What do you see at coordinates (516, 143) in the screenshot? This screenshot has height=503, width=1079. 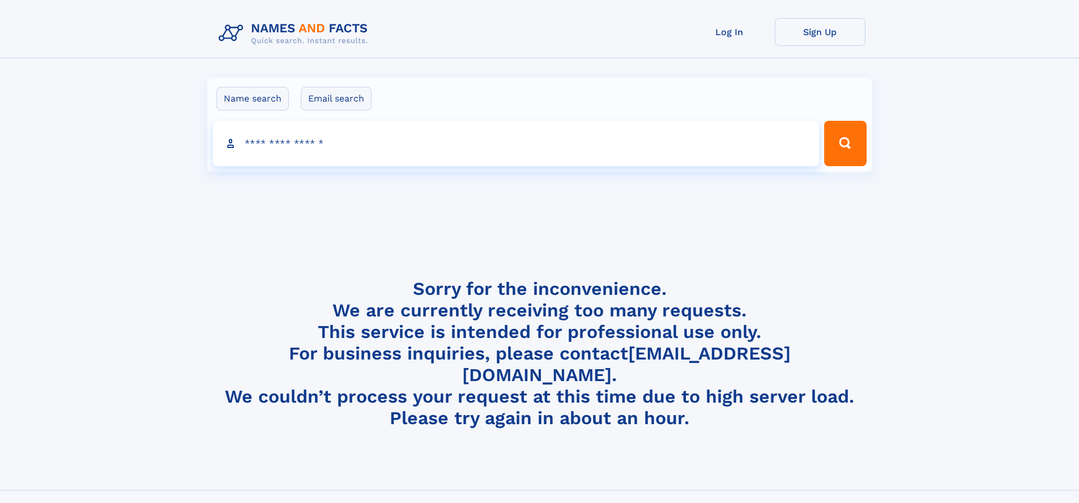 I see `input: search input` at bounding box center [516, 143].